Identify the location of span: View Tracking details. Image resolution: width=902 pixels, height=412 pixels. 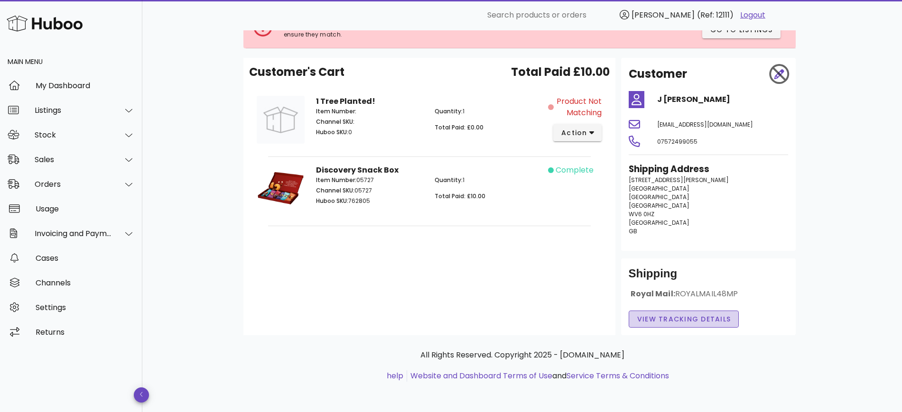
(684, 319).